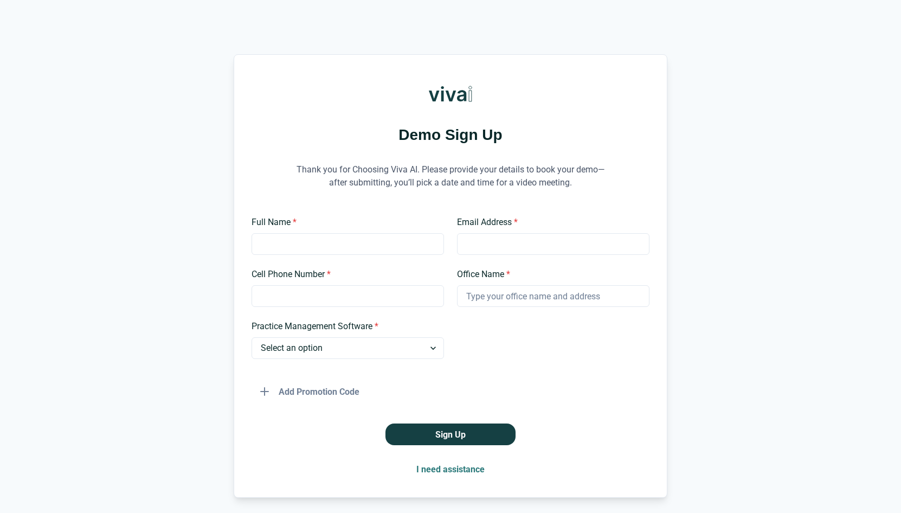  Describe the element at coordinates (344, 222) in the screenshot. I see `label: Full Name` at that location.